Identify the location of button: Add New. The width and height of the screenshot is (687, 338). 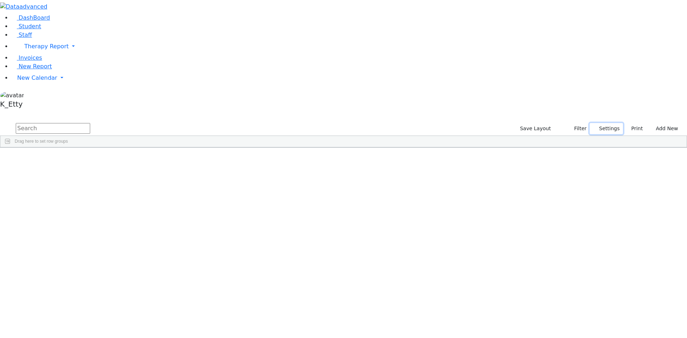
(665, 128).